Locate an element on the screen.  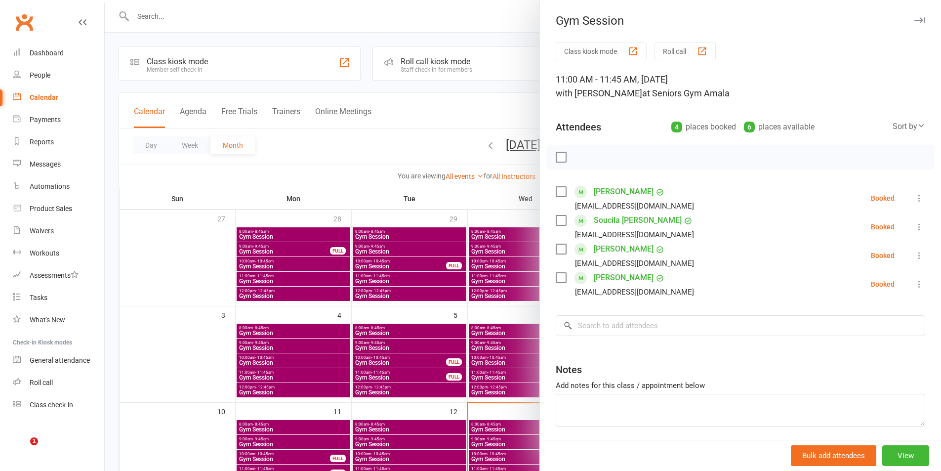
input: Search to add attendees is located at coordinates (741, 326).